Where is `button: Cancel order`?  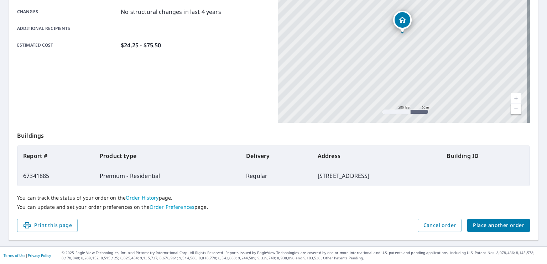
button: Cancel order is located at coordinates (440, 226).